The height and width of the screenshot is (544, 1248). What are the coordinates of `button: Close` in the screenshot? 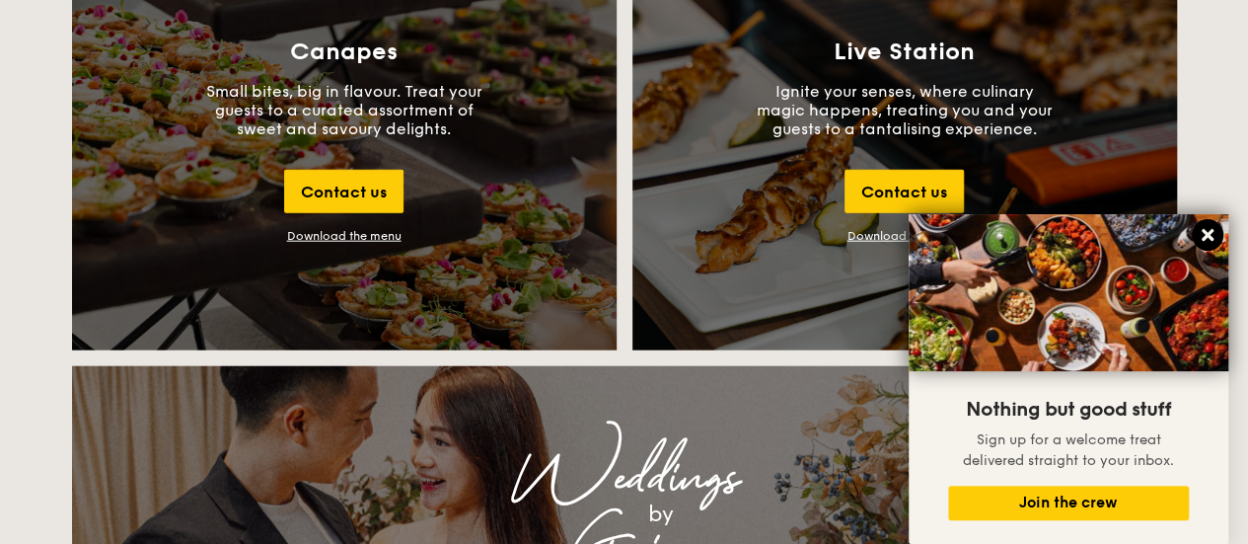 It's located at (1208, 235).